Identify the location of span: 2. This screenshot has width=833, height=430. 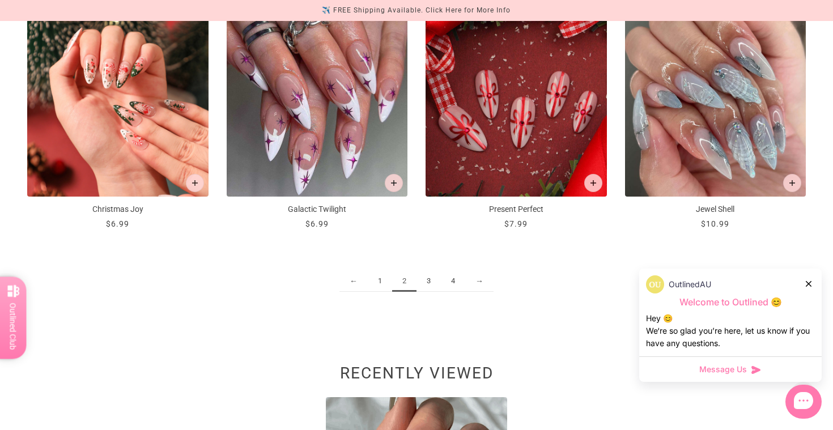
(404, 281).